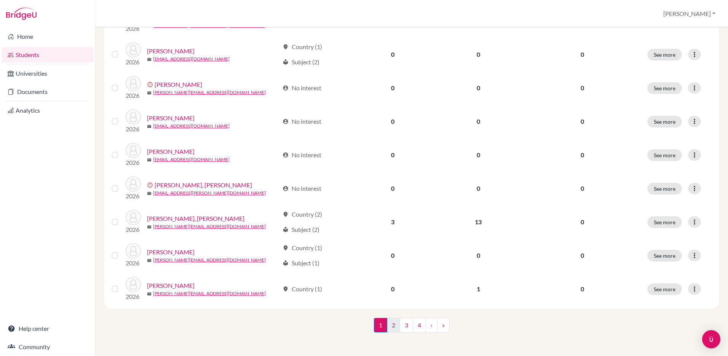 The image size is (728, 356). What do you see at coordinates (711, 339) in the screenshot?
I see `div: Open Intercom Messenger` at bounding box center [711, 339].